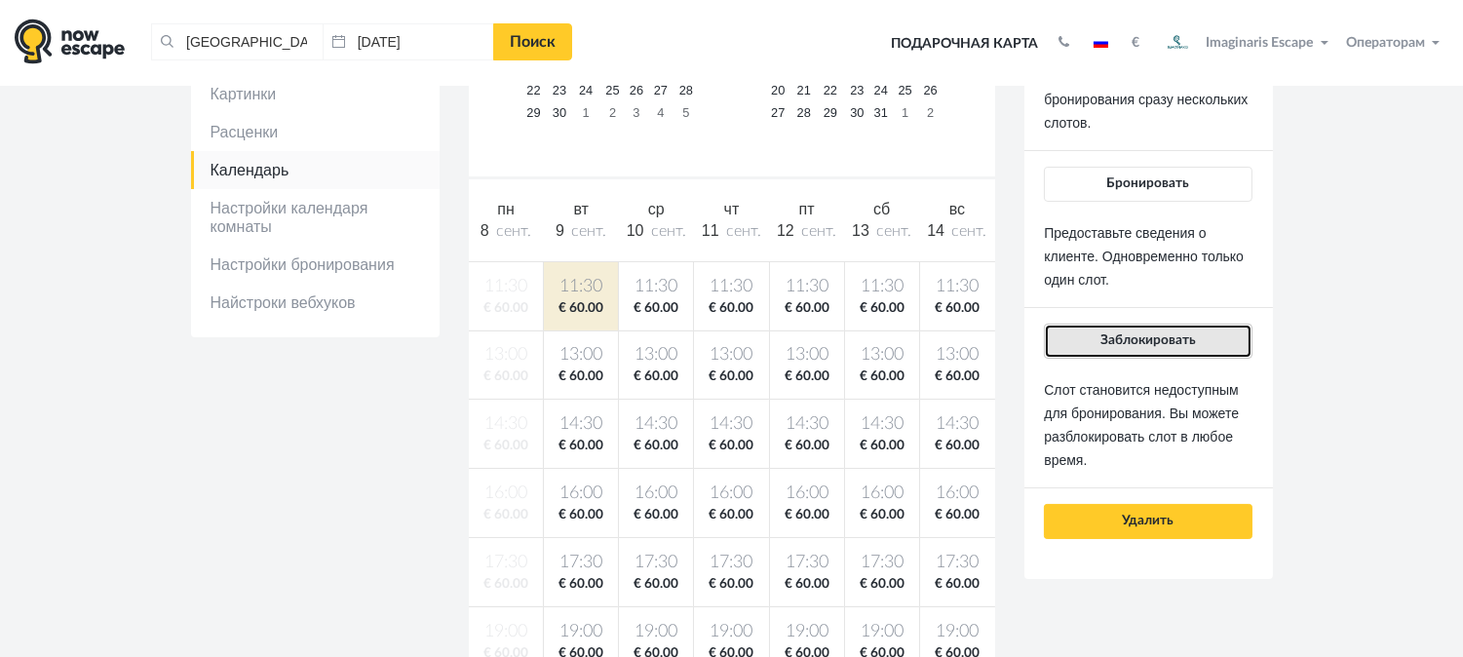 This screenshot has height=657, width=1463. What do you see at coordinates (1147, 184) in the screenshot?
I see `button: Бронировать` at bounding box center [1147, 184].